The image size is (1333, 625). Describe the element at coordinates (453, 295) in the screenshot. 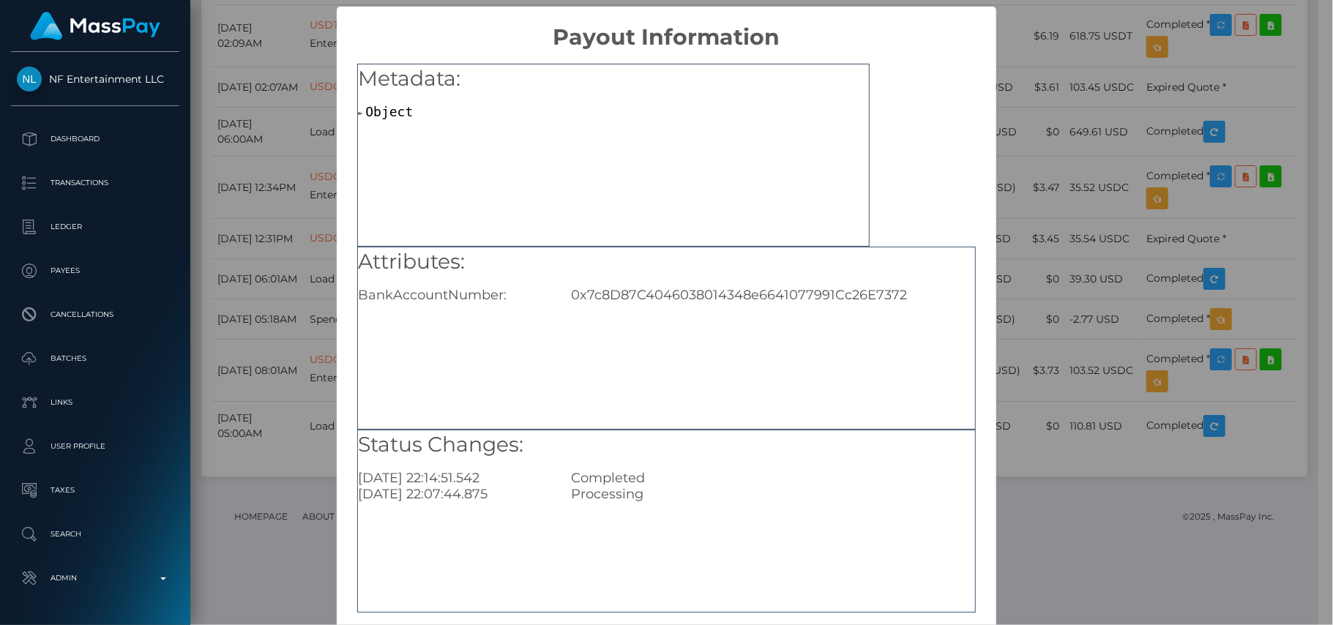

I see `div: BankAccountNumber:` at that location.